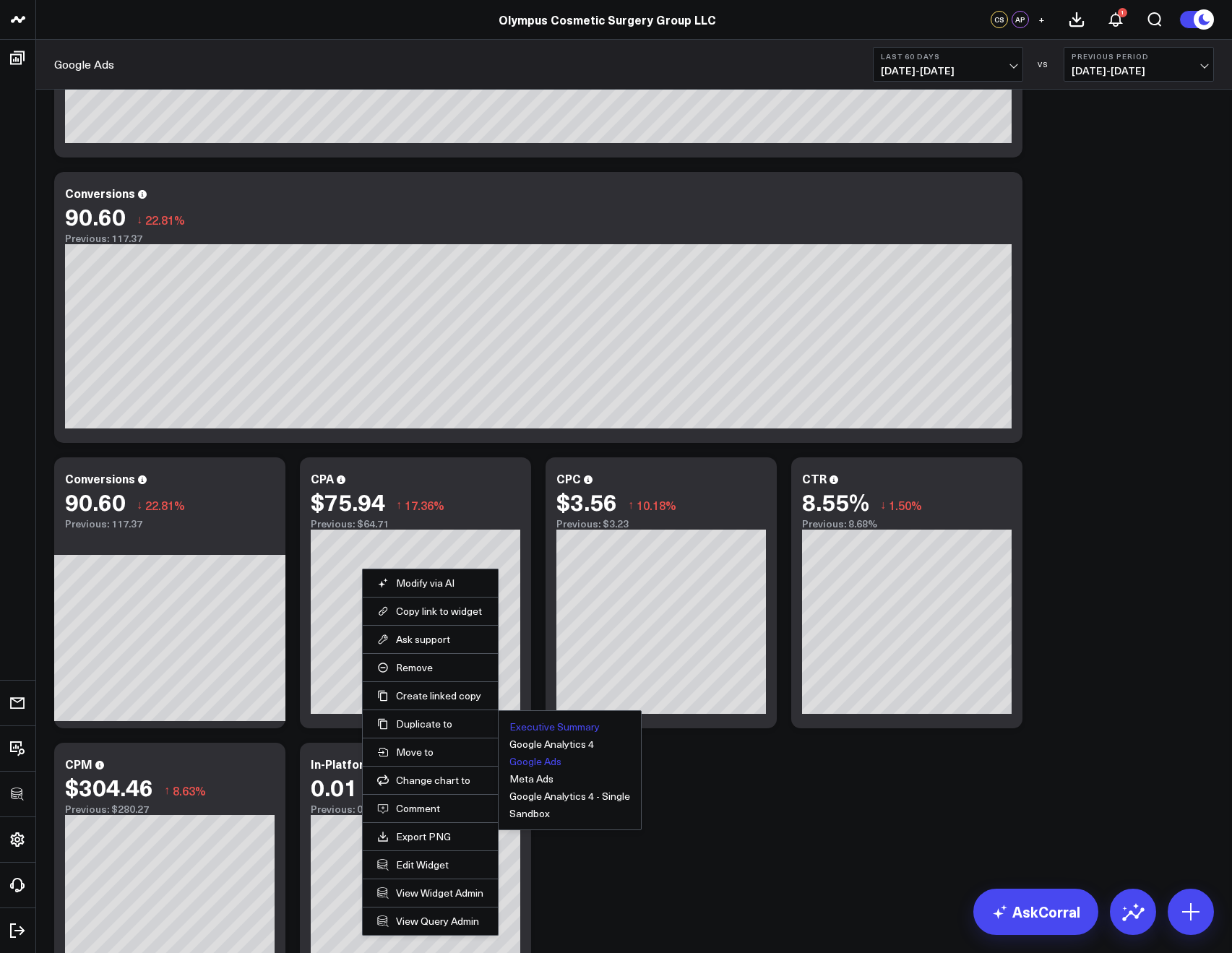  What do you see at coordinates (1138, 56) in the screenshot?
I see `b: Previous Period` at bounding box center [1138, 56].